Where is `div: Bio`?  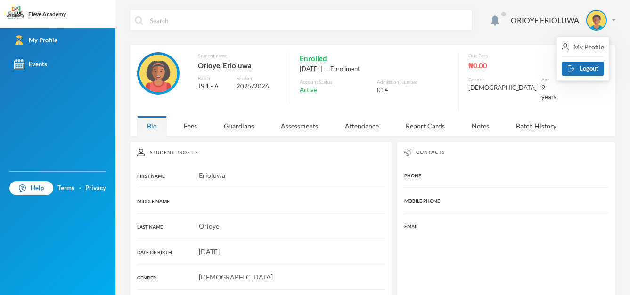
div: Bio is located at coordinates (152, 126).